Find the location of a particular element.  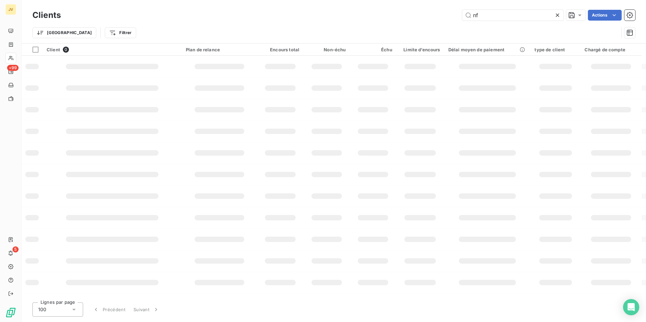

div: Limite d’encours is located at coordinates (420, 50).